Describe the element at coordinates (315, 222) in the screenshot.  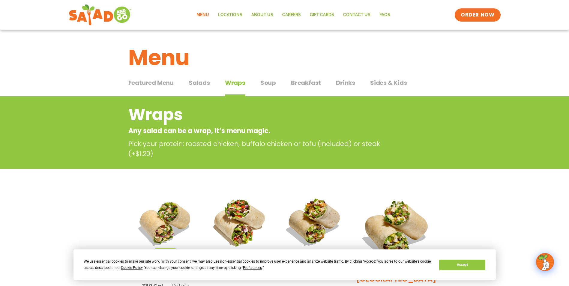
I see `img: Product photo for Roasted Autumn Wrap` at that location.